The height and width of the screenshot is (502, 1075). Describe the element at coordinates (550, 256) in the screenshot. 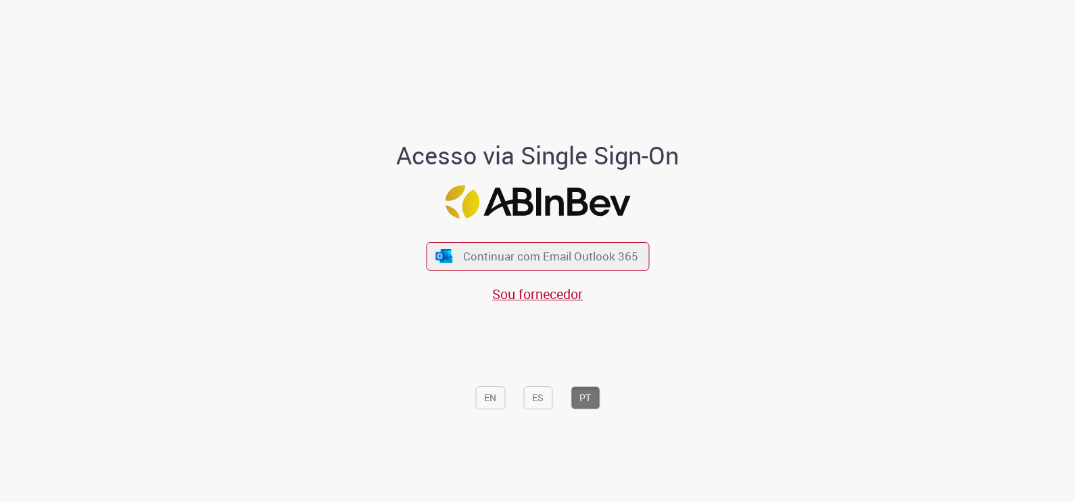

I see `span: Continuar com Email Outlook 365` at that location.